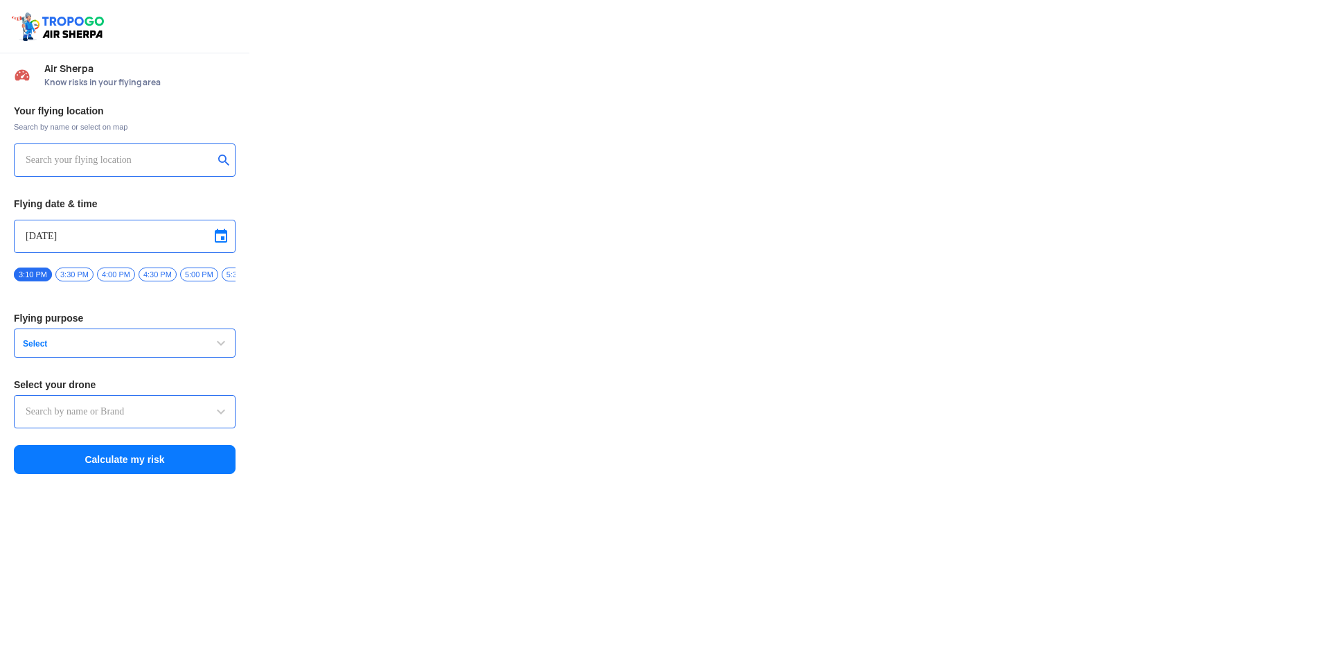 Image resolution: width=1330 pixels, height=655 pixels. Describe the element at coordinates (104, 344) in the screenshot. I see `span: Select` at that location.